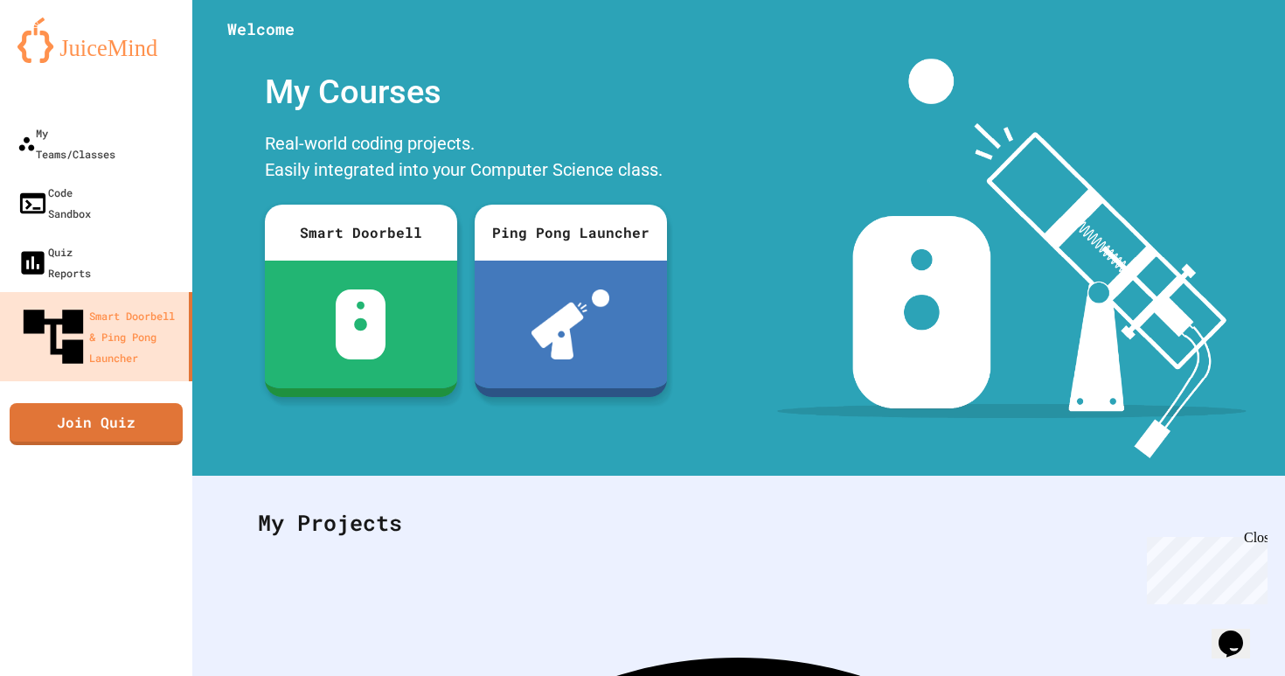 The height and width of the screenshot is (676, 1285). What do you see at coordinates (64, 59) in the screenshot?
I see `div: Chat with us now!Close` at bounding box center [64, 59].